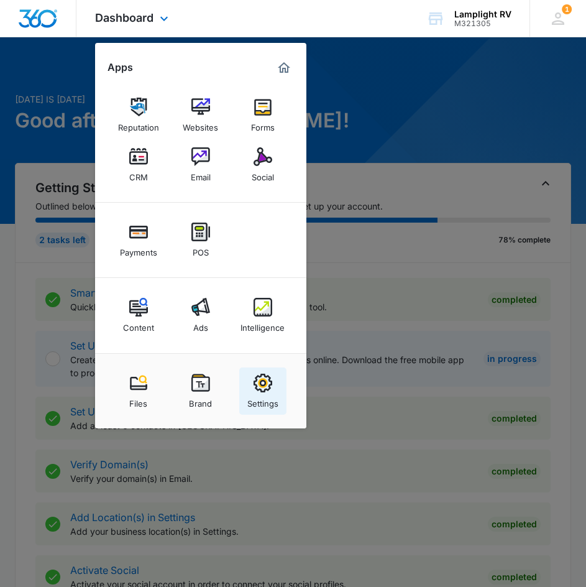  I want to click on a: Intelligence, so click(263, 315).